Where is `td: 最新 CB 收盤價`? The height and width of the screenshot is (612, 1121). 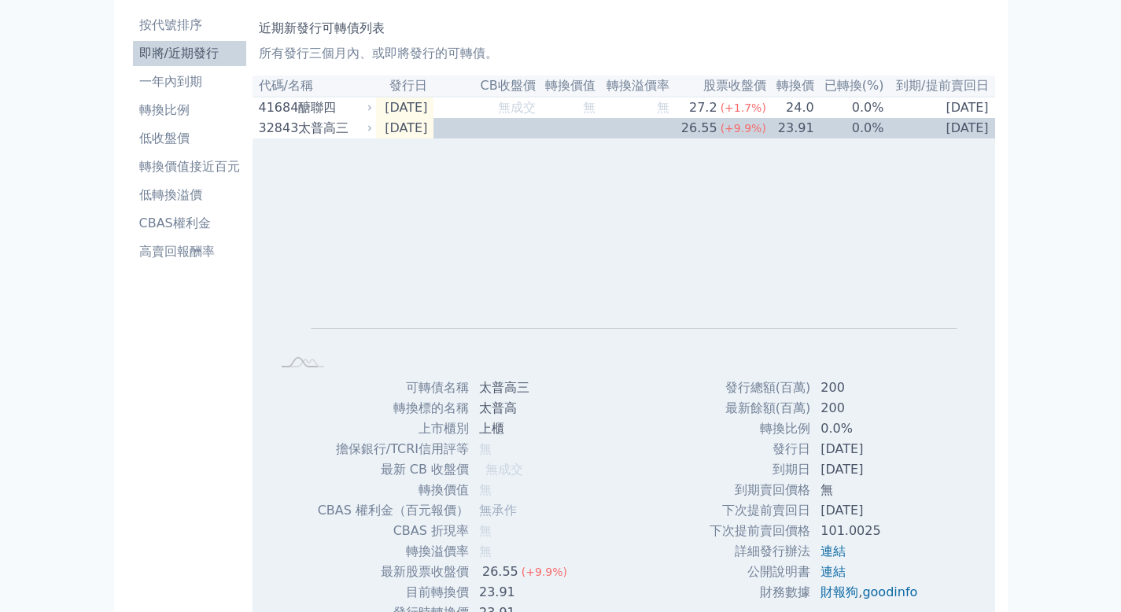 td: 最新 CB 收盤價 is located at coordinates (393, 470).